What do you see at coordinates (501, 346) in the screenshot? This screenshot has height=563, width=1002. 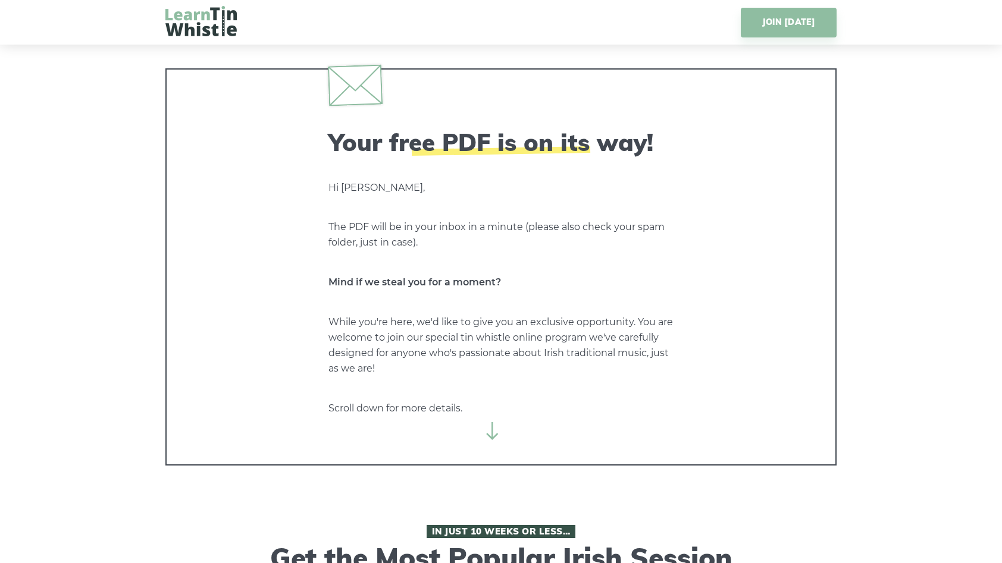 I see `p: While you're here, we'd like to give you an exclusive opportunity. You are welcome to join our sp...` at bounding box center [501, 346].